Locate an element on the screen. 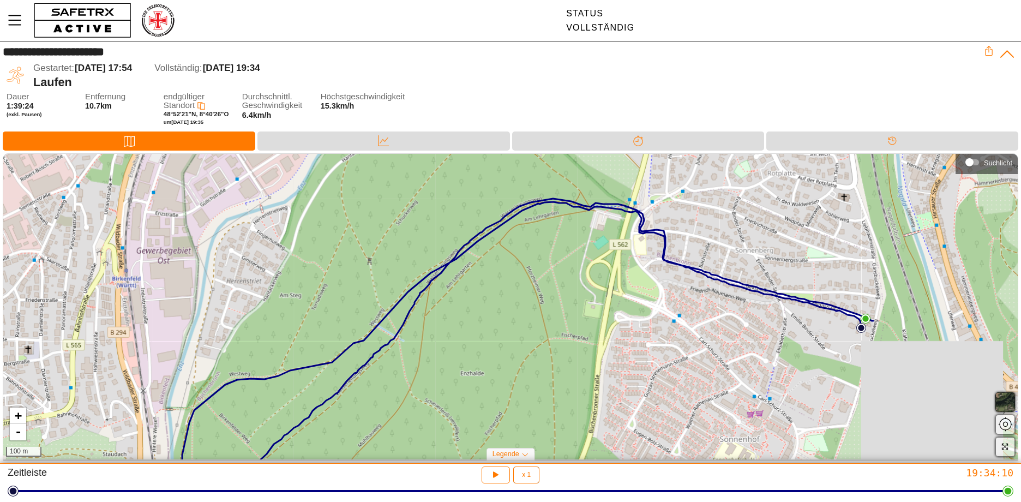 This screenshot has width=1021, height=502. a: Zoom in is located at coordinates (18, 416).